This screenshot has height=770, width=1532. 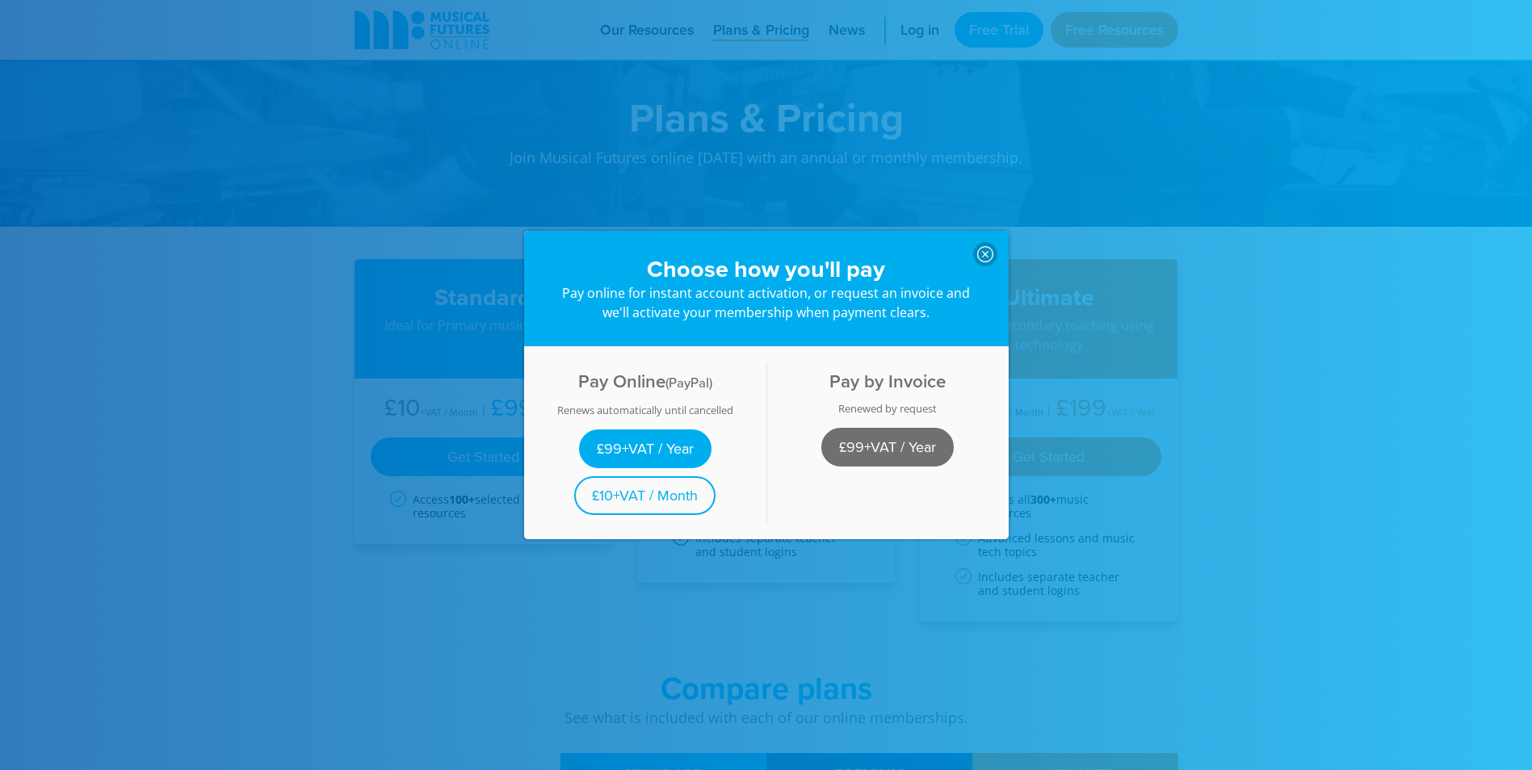 I want to click on h4: Pay by Invoice, so click(x=887, y=381).